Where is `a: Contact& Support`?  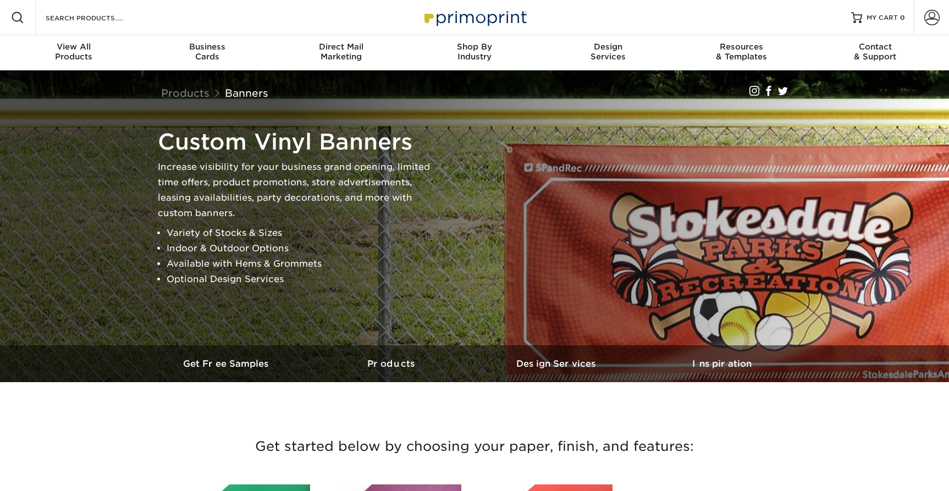 a: Contact& Support is located at coordinates (875, 53).